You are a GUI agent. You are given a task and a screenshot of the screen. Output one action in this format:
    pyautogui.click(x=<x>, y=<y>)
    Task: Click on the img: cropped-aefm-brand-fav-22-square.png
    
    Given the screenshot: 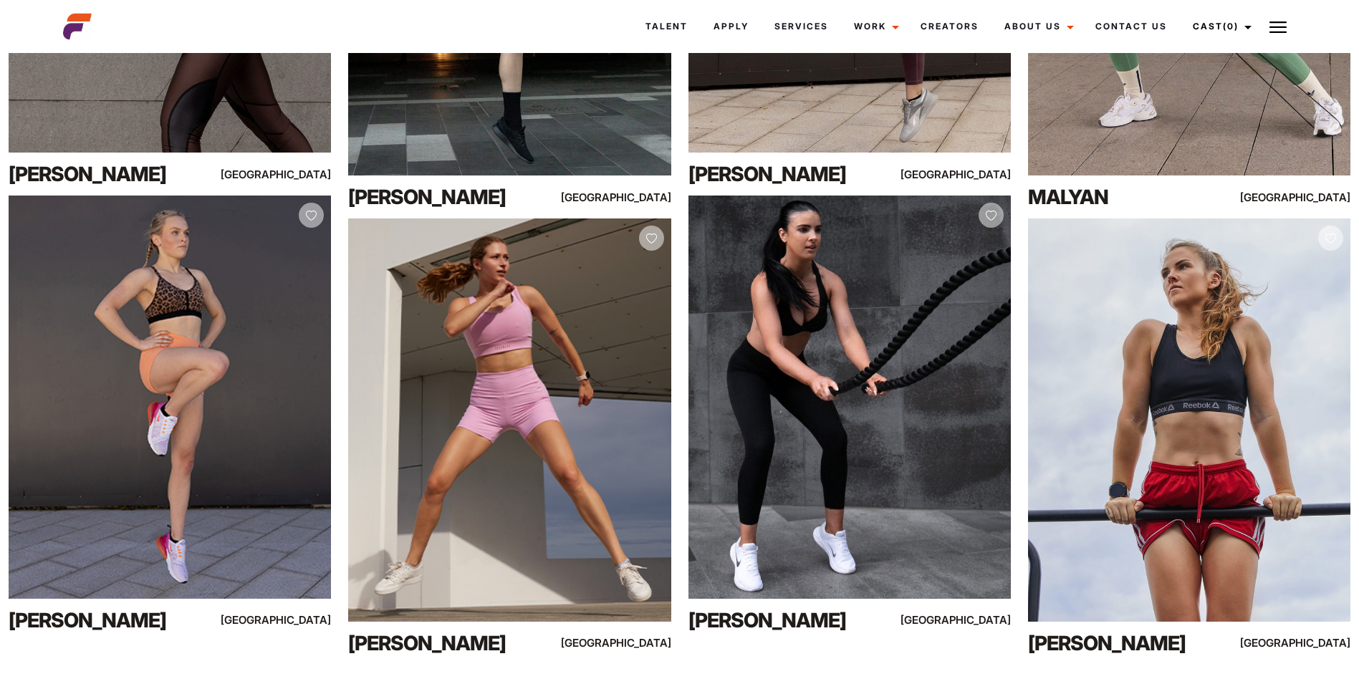 What is the action you would take?
    pyautogui.click(x=77, y=27)
    